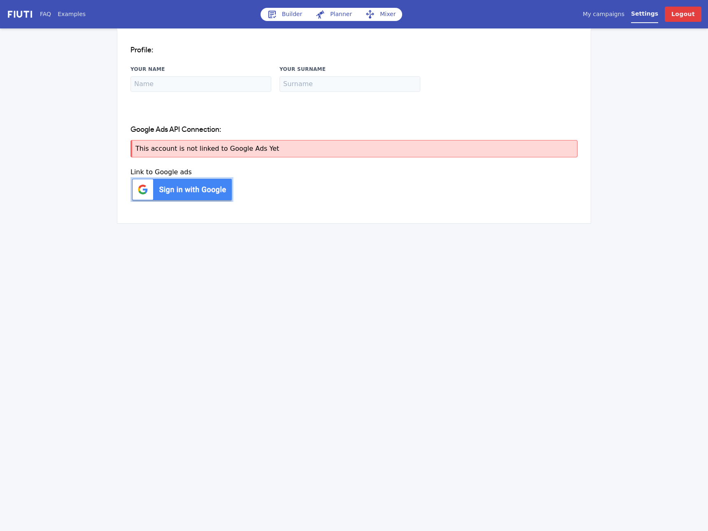 The height and width of the screenshot is (531, 708). What do you see at coordinates (20, 14) in the screenshot?
I see `img: f731f27.png` at bounding box center [20, 14].